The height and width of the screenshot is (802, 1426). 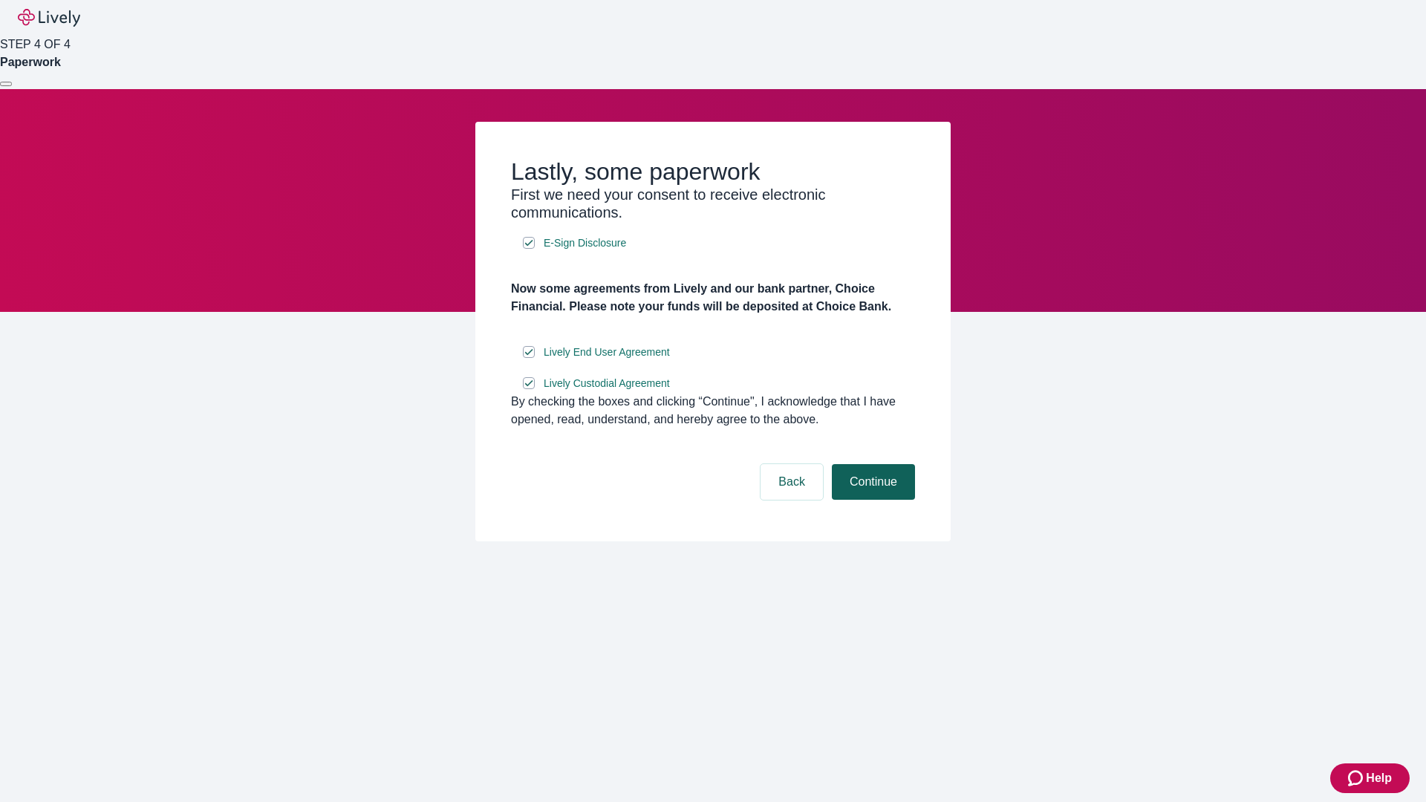 What do you see at coordinates (713, 411) in the screenshot?
I see `div: By checking the boxes and clicking “Continue", I acknowledge that I have opened, read, understand...` at bounding box center [713, 411].